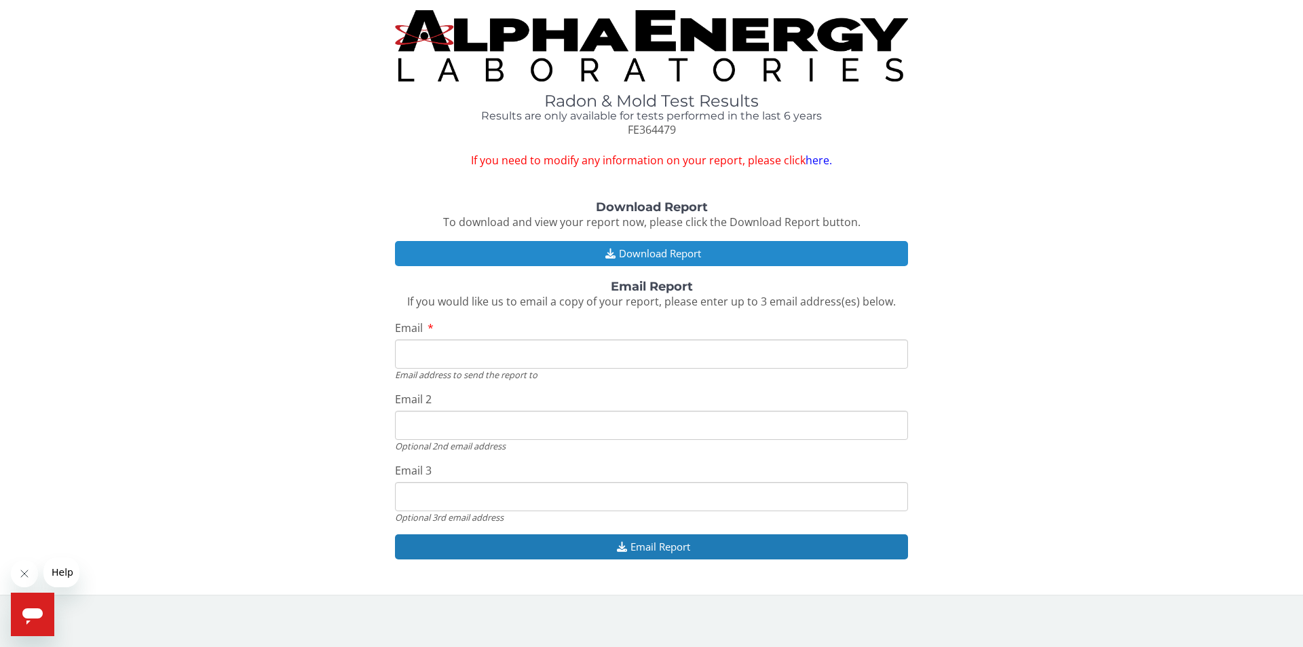 Image resolution: width=1303 pixels, height=647 pixels. Describe the element at coordinates (19, 15) in the screenshot. I see `span: Help` at that location.